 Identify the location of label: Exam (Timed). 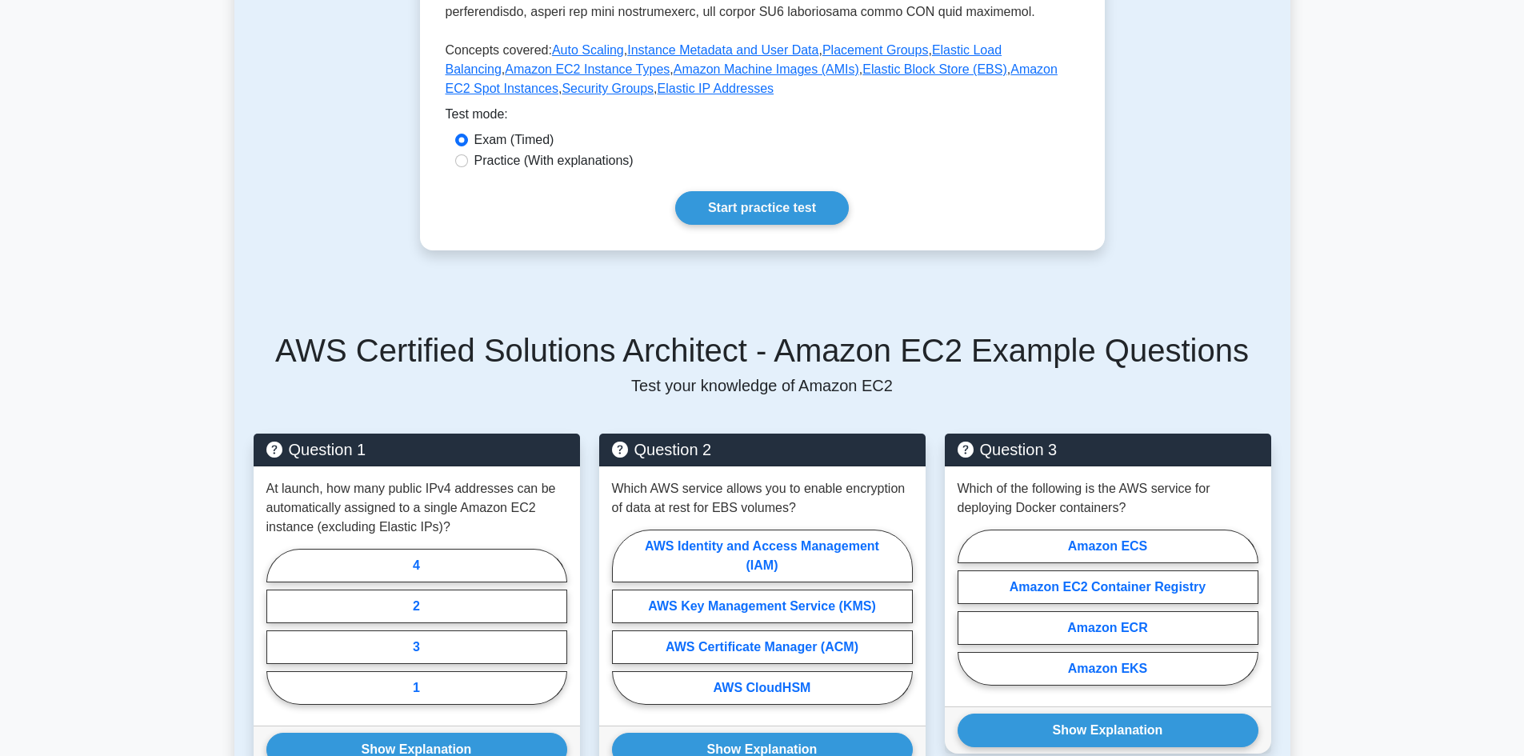
(514, 140).